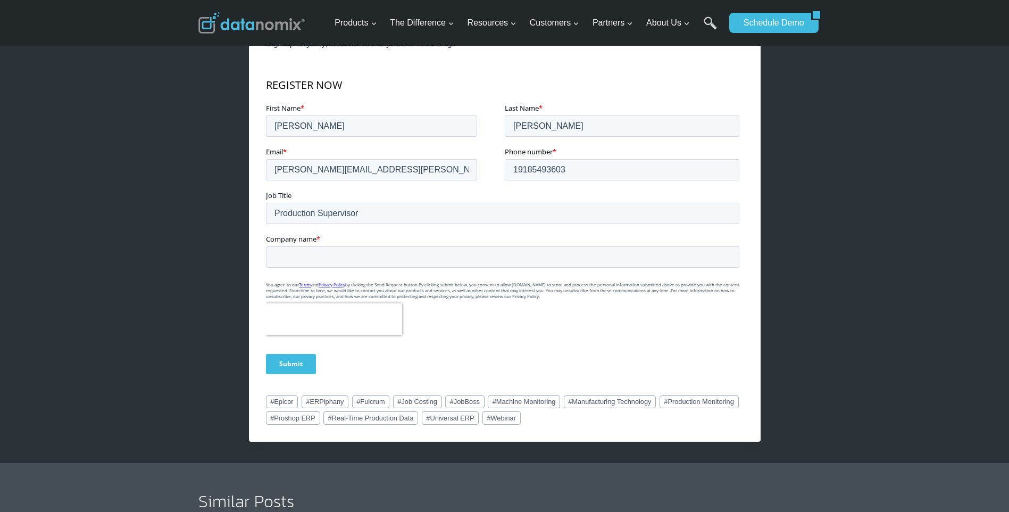 This screenshot has width=1009, height=512. Describe the element at coordinates (710, 28) in the screenshot. I see `a: Search` at that location.